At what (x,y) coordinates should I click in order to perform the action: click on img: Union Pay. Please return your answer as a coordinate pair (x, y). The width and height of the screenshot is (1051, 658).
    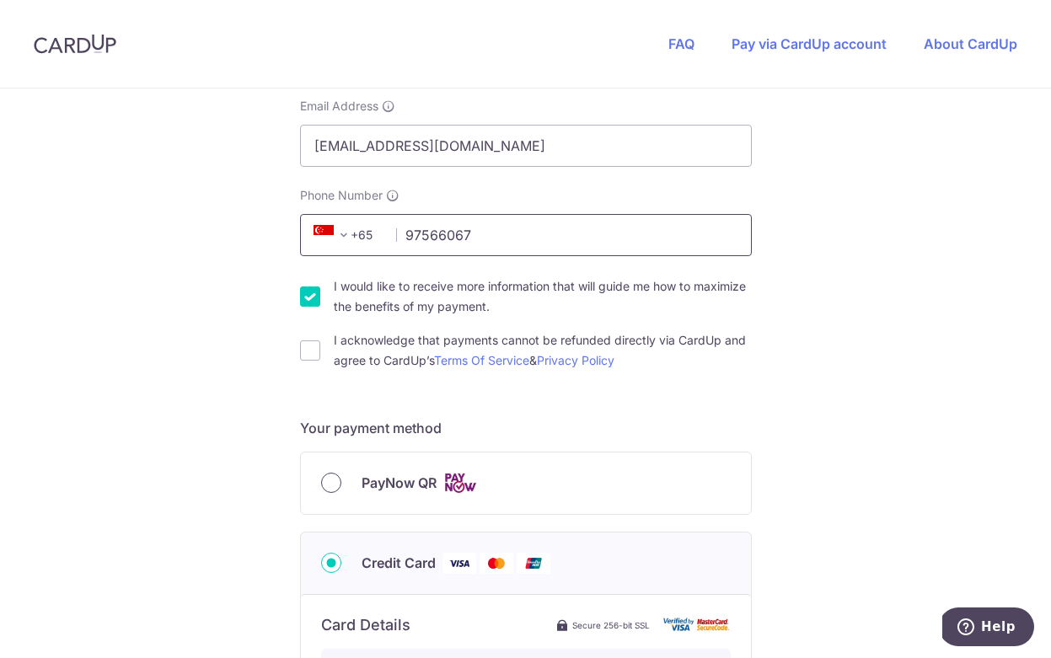
    Looking at the image, I should click on (533, 563).